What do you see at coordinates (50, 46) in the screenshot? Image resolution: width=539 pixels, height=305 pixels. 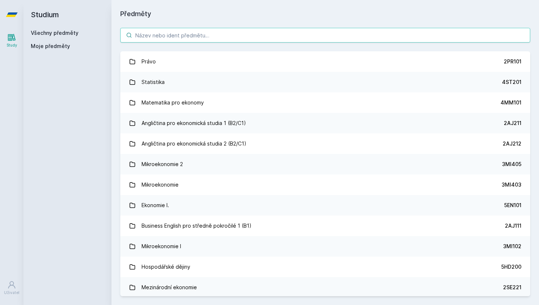 I see `span: Moje předměty` at bounding box center [50, 46].